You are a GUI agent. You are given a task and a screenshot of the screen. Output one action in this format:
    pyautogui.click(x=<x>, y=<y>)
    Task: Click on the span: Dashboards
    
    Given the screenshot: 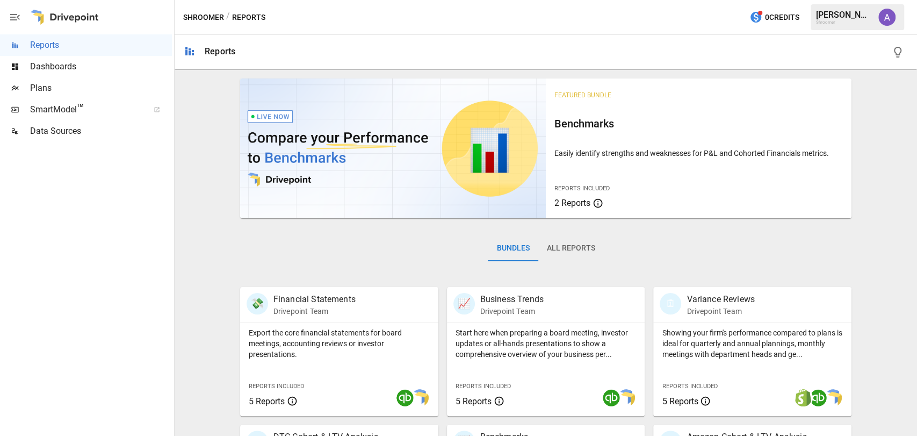 What is the action you would take?
    pyautogui.click(x=101, y=67)
    